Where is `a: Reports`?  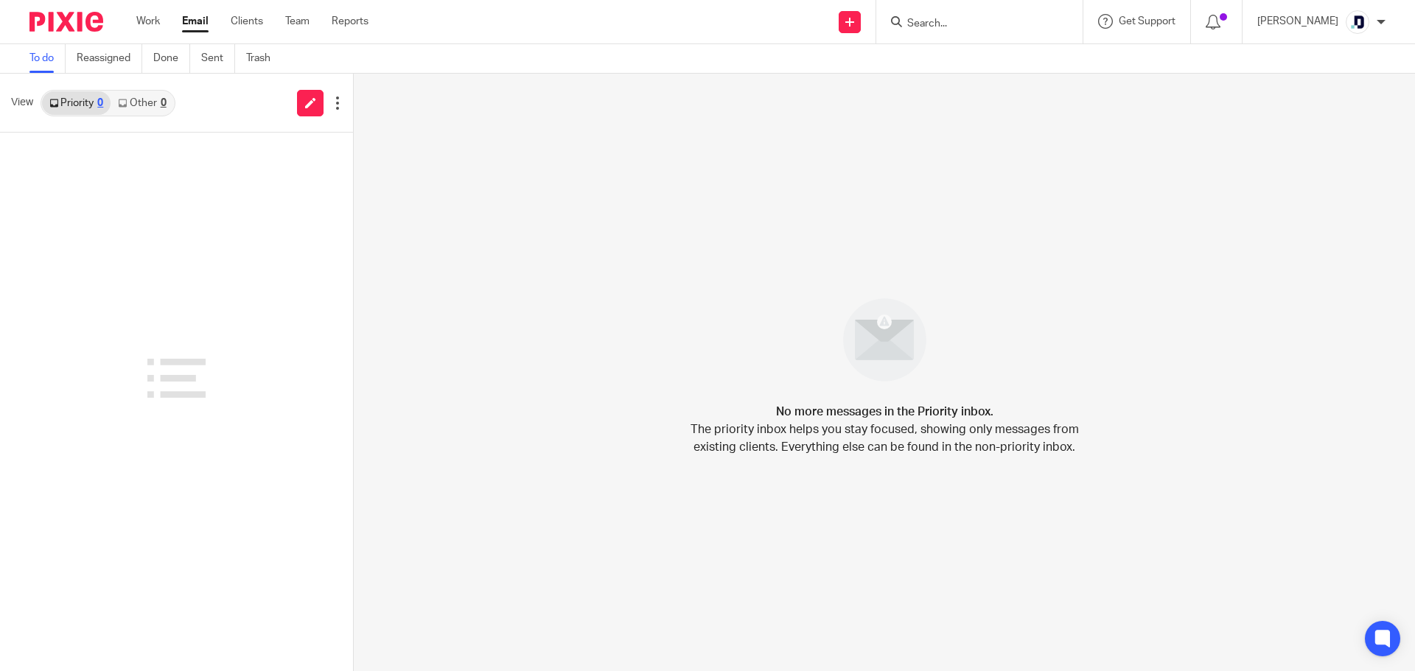 a: Reports is located at coordinates (350, 21).